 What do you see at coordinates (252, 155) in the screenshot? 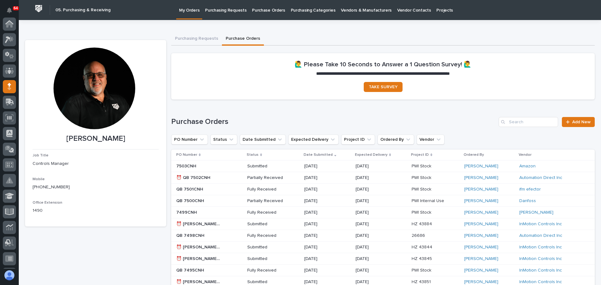
I see `p: Status` at bounding box center [252, 155].